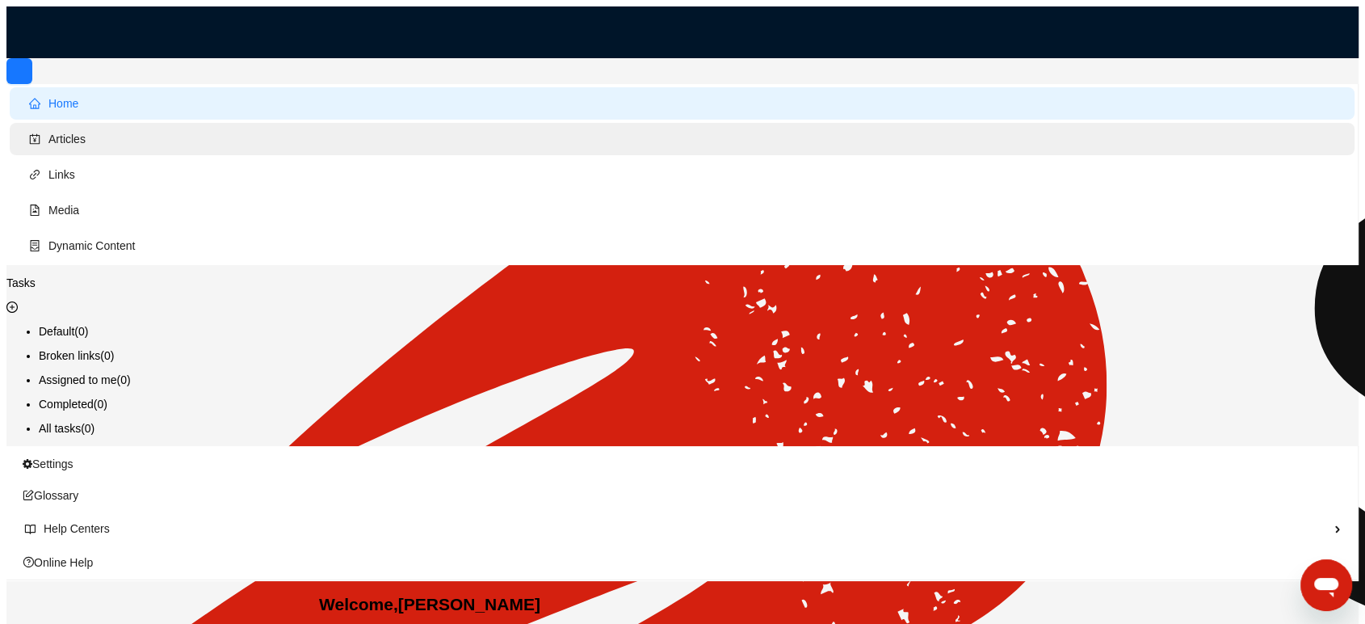  What do you see at coordinates (12, 307) in the screenshot?
I see `span: plus-circle` at bounding box center [12, 307].